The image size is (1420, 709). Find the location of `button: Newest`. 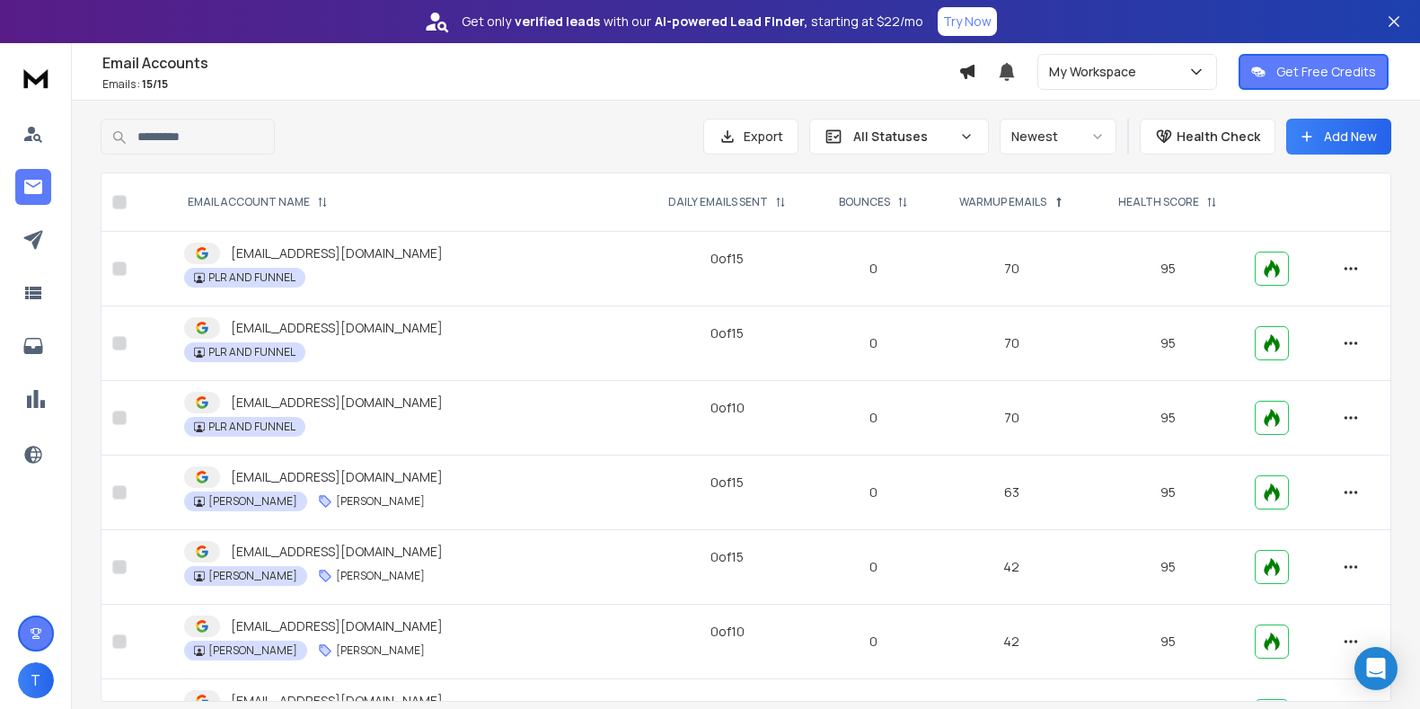

button: Newest is located at coordinates (1058, 137).